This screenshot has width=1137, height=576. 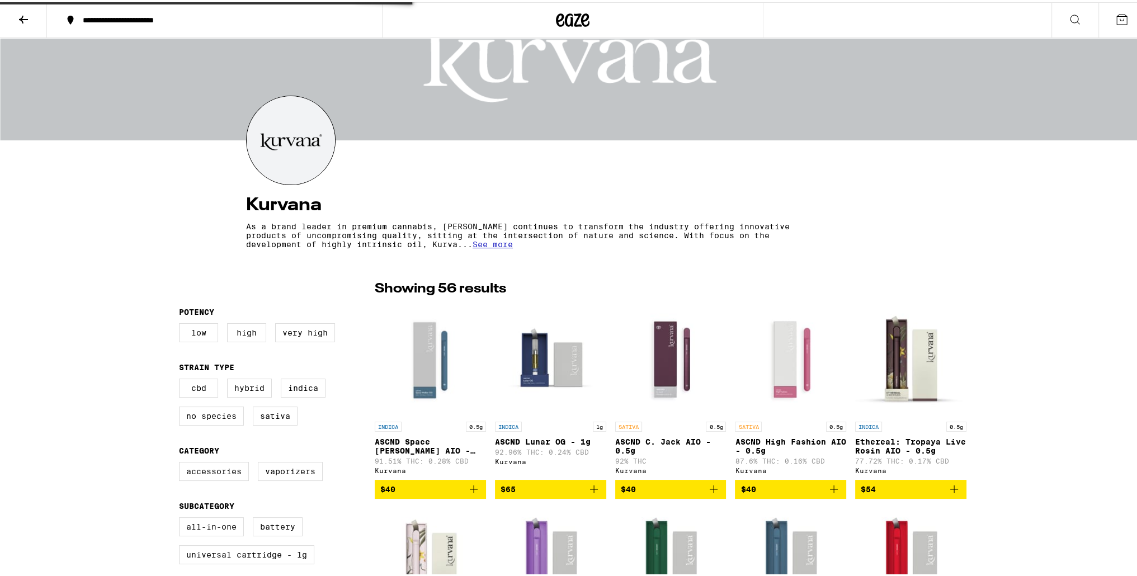 What do you see at coordinates (671, 390) in the screenshot?
I see `a: Open page for ASCND C. Jack AIO - 0.5g from Kurvana` at bounding box center [671, 390].